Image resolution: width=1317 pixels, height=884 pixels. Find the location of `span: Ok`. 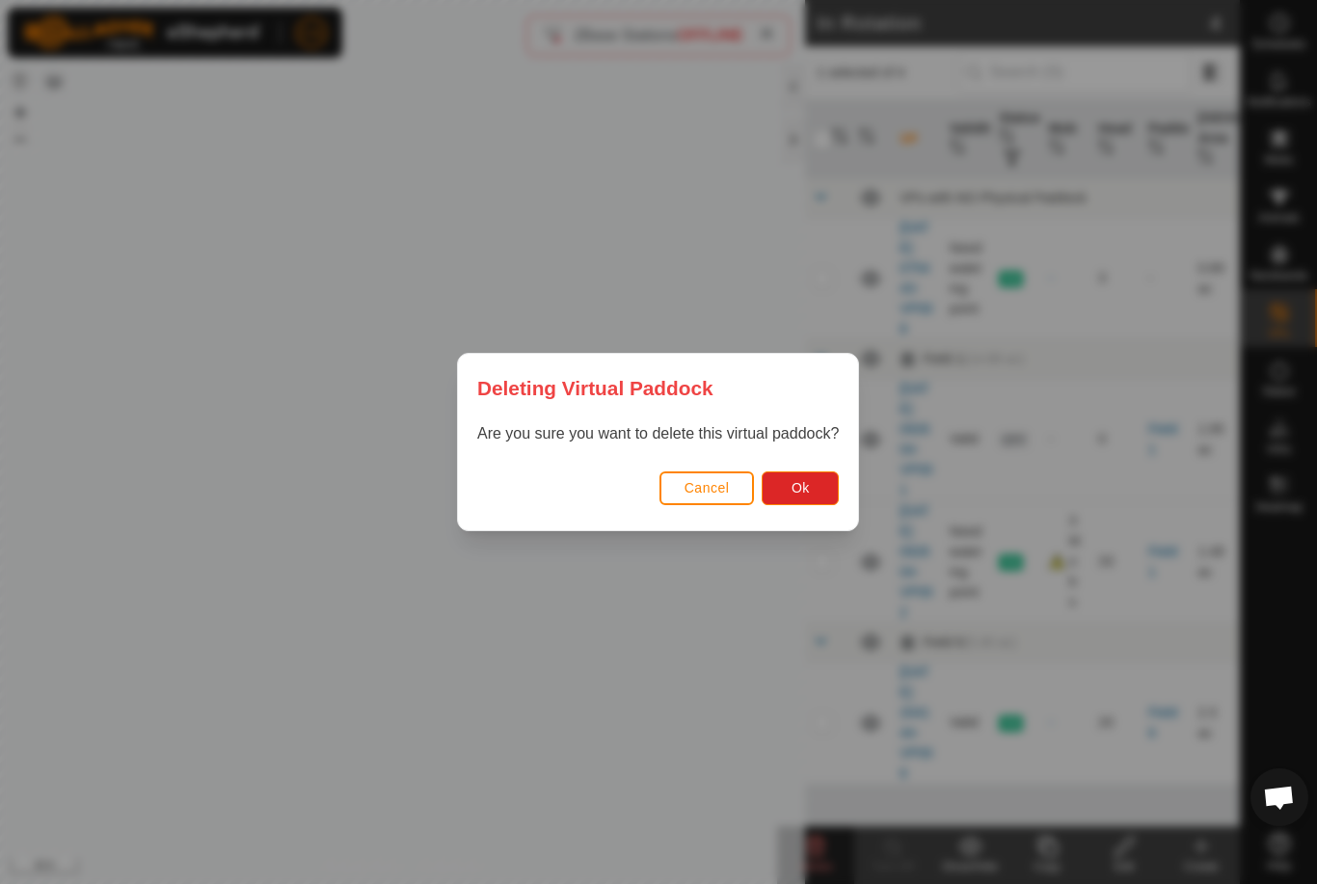

span: Ok is located at coordinates (800, 488).